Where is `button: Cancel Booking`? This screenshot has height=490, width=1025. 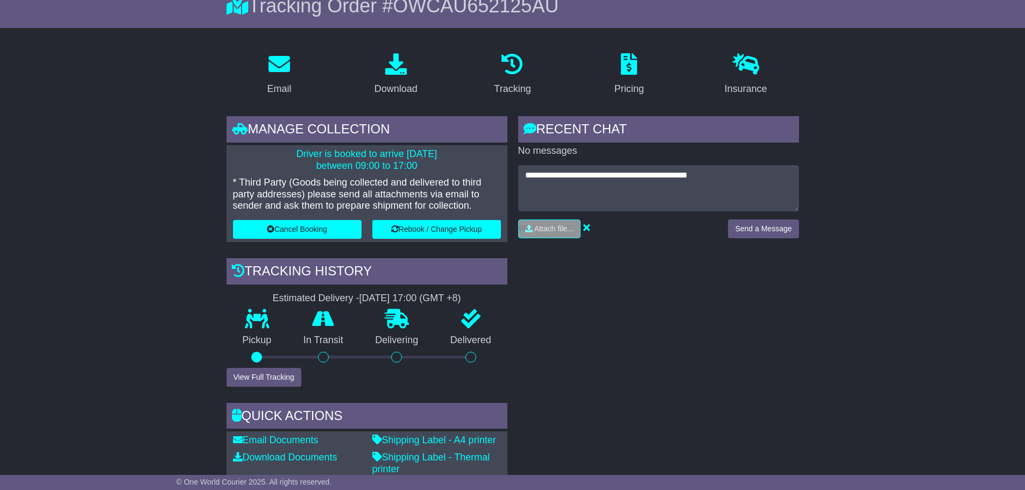 button: Cancel Booking is located at coordinates (297, 229).